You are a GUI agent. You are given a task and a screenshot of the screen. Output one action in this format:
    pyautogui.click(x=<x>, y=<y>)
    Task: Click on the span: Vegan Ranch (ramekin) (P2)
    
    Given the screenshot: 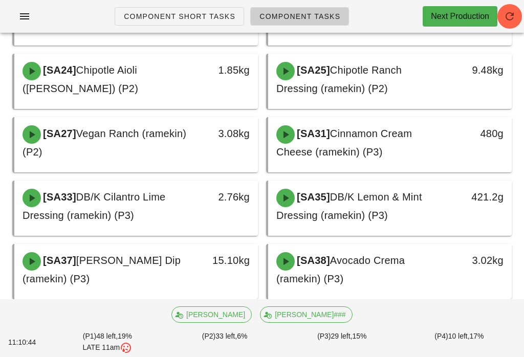 What is the action you would take?
    pyautogui.click(x=104, y=143)
    